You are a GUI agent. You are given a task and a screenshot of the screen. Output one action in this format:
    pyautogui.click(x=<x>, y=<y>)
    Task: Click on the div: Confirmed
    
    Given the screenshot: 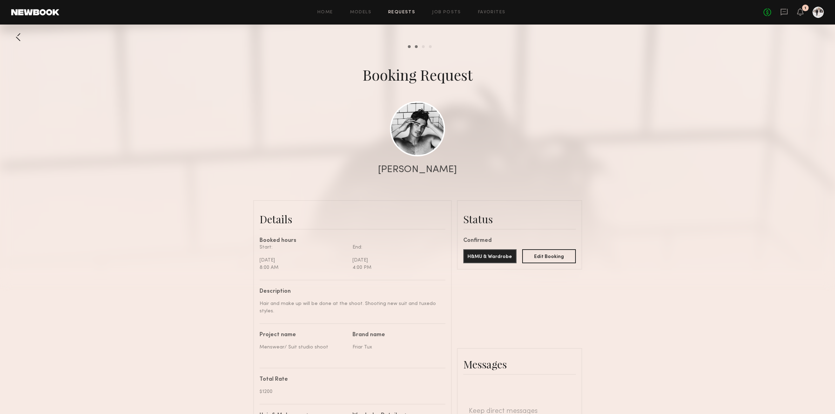 What is the action you would take?
    pyautogui.click(x=519, y=241)
    